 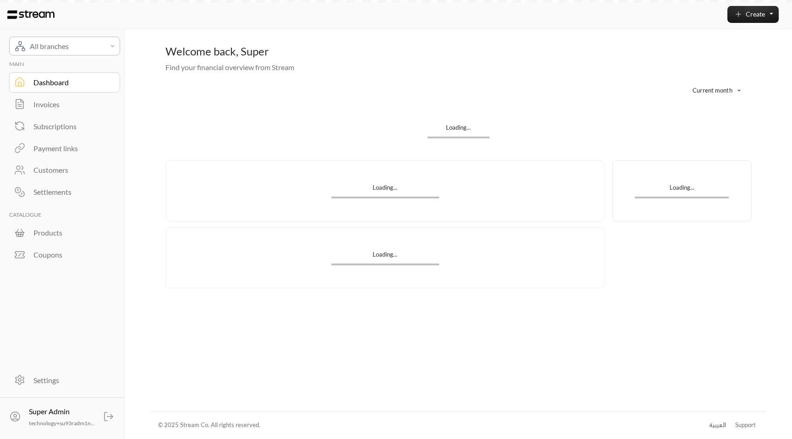 What do you see at coordinates (65, 105) in the screenshot?
I see `a: Invoices` at bounding box center [65, 105].